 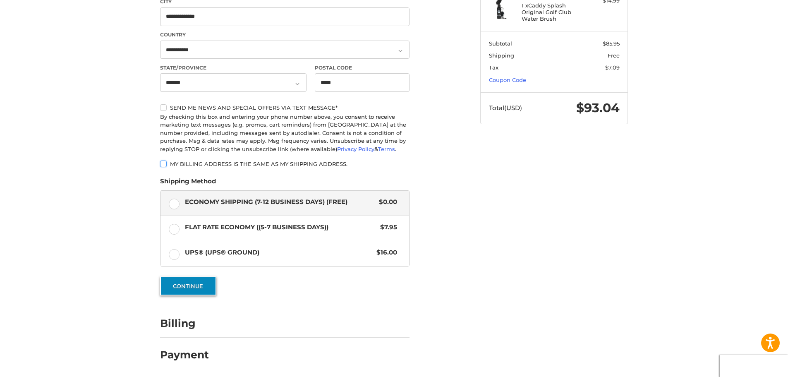 What do you see at coordinates (184, 323) in the screenshot?
I see `h2: Billing` at bounding box center [184, 323].